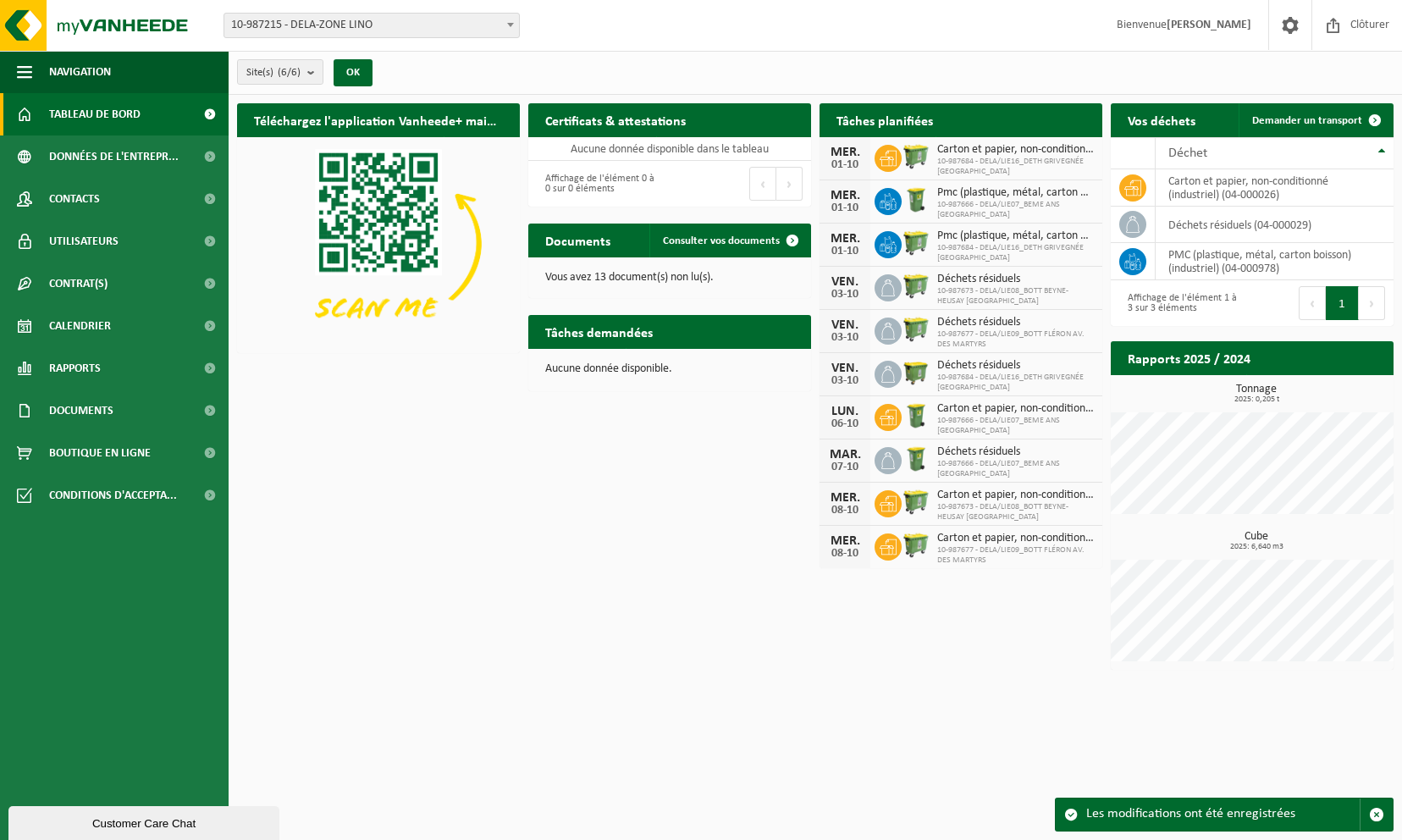  What do you see at coordinates (599, 331) in the screenshot?
I see `h2: Tâches demandées` at bounding box center [599, 331].